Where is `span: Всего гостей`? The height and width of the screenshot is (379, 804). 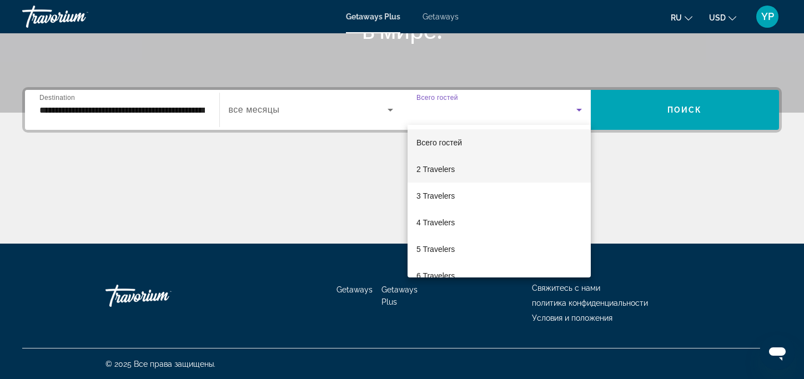 span: Всего гостей is located at coordinates (439, 143).